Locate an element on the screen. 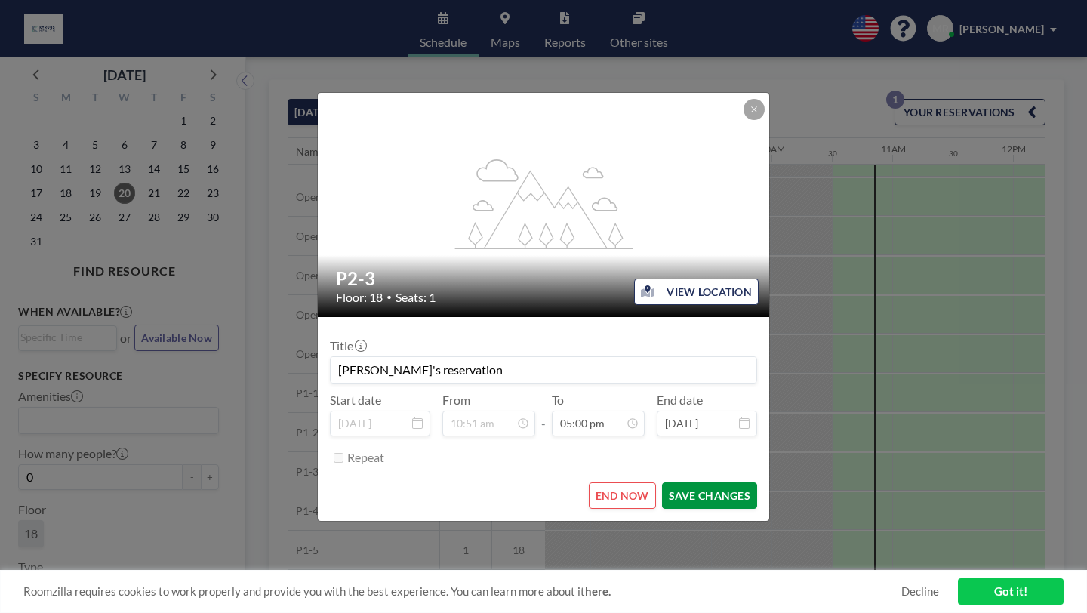 This screenshot has width=1087, height=613. span: Roomzilla requires cookies to work properly and provide you with the best experience. You can lea... is located at coordinates (462, 591).